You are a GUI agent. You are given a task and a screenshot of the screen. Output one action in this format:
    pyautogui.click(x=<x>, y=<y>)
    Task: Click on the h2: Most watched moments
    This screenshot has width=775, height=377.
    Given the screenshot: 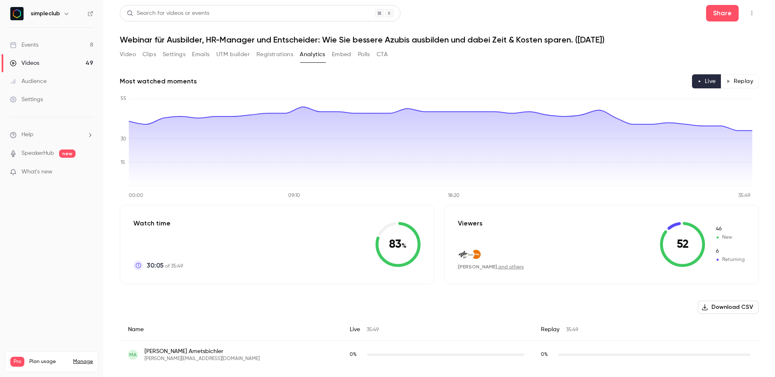 What is the action you would take?
    pyautogui.click(x=158, y=81)
    